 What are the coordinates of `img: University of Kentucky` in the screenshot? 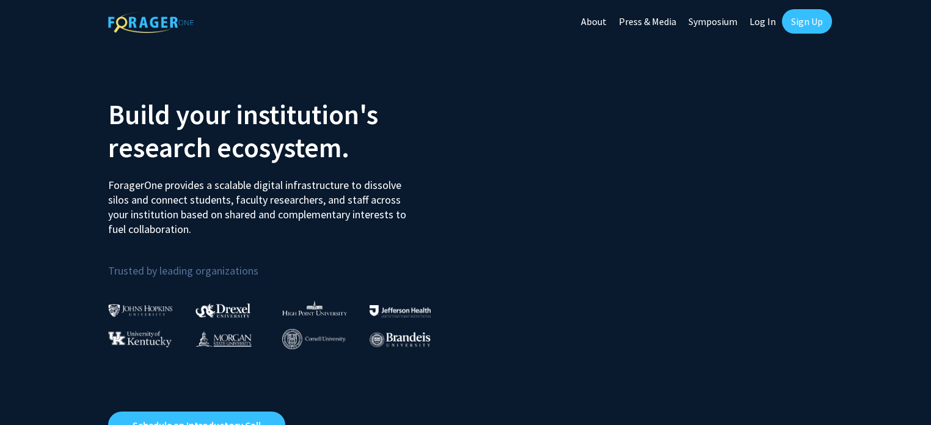 It's located at (140, 339).